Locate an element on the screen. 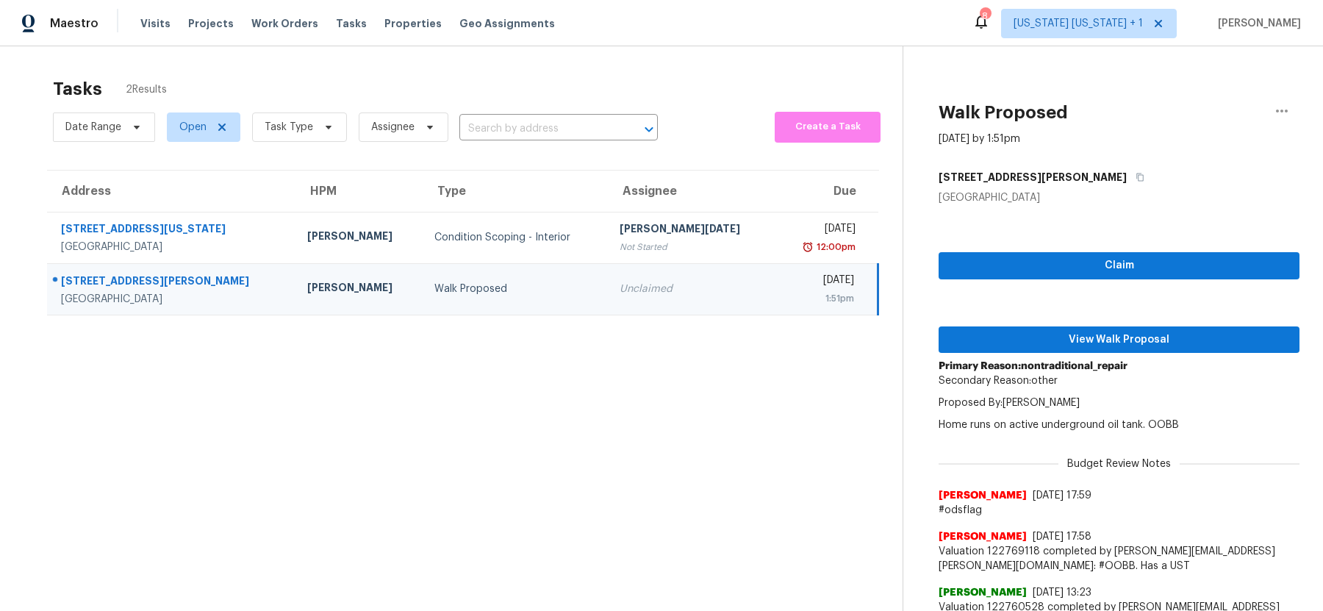 This screenshot has height=611, width=1323. b: Primary Reason: nontraditional_repair is located at coordinates (1033, 366).